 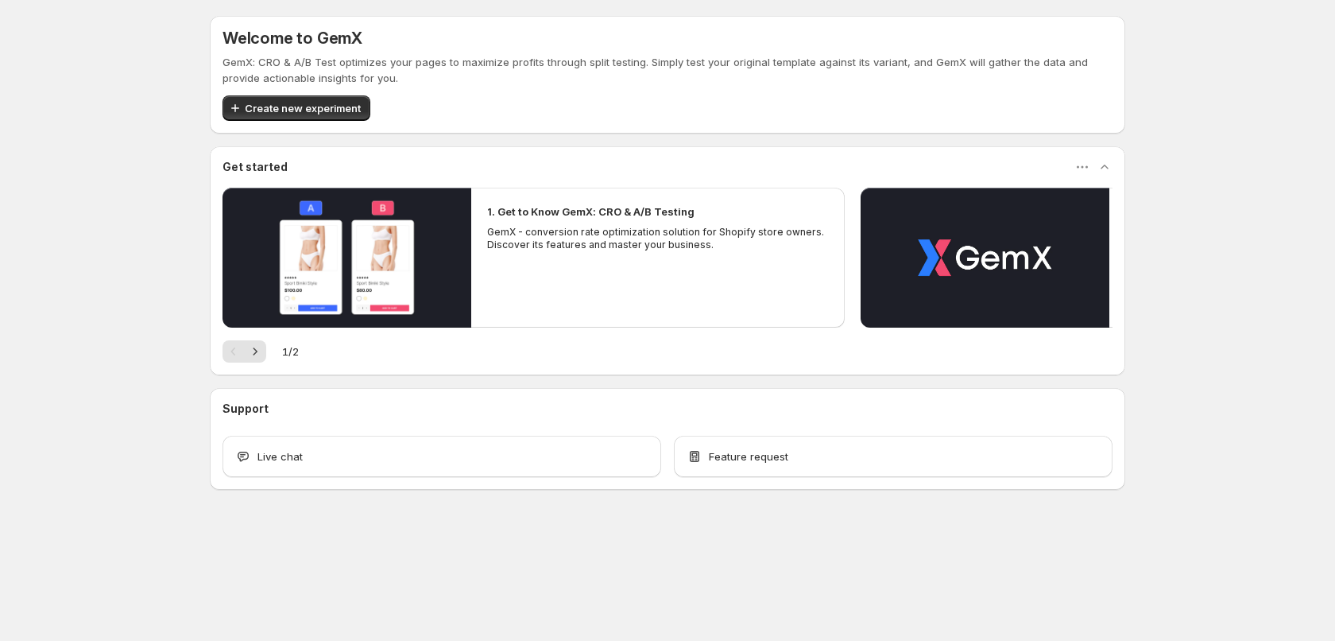 What do you see at coordinates (290, 351) in the screenshot?
I see `span: 1 / 2` at bounding box center [290, 351].